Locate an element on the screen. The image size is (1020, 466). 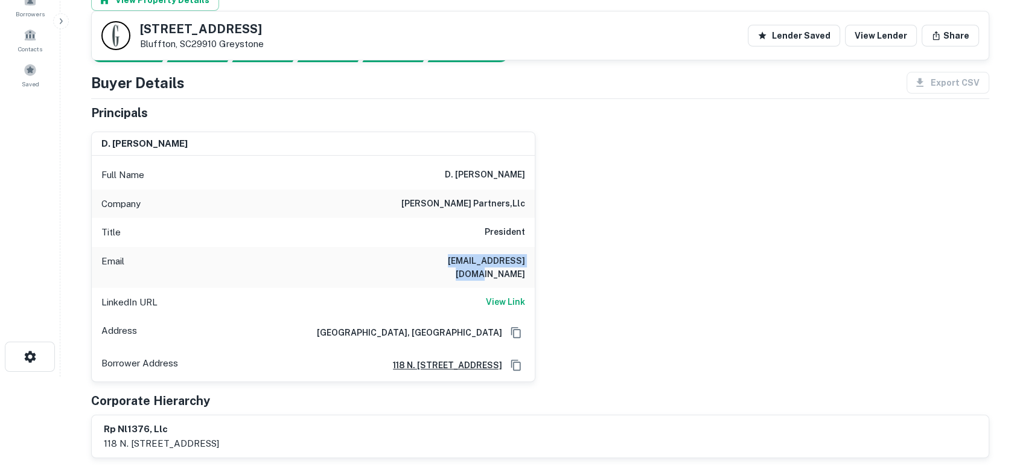
h6: President is located at coordinates (505, 232).